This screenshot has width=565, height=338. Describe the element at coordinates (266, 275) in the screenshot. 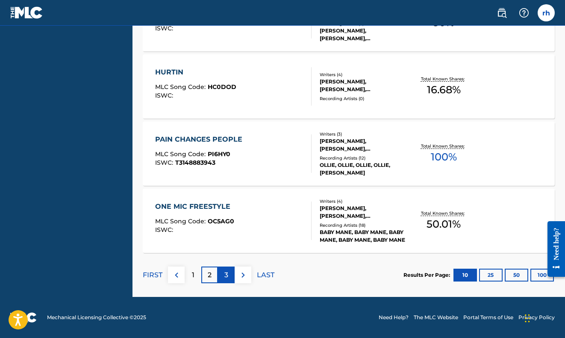

I see `p: LAST` at that location.